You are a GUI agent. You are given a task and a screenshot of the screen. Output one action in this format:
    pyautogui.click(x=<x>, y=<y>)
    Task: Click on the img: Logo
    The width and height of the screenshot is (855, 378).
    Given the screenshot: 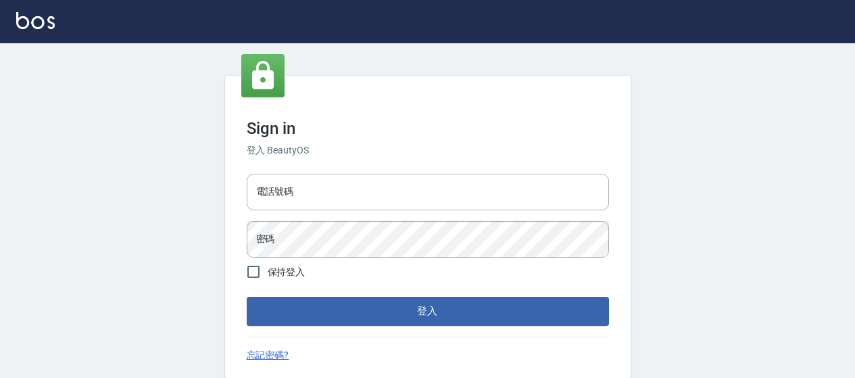 What is the action you would take?
    pyautogui.click(x=35, y=20)
    